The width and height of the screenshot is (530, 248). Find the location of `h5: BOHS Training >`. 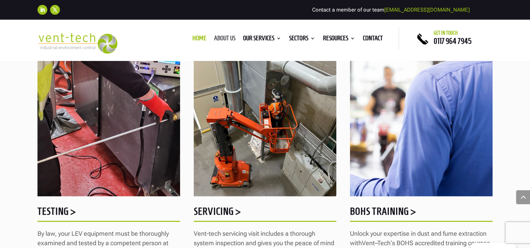

h5: BOHS Training > is located at coordinates (421, 213).